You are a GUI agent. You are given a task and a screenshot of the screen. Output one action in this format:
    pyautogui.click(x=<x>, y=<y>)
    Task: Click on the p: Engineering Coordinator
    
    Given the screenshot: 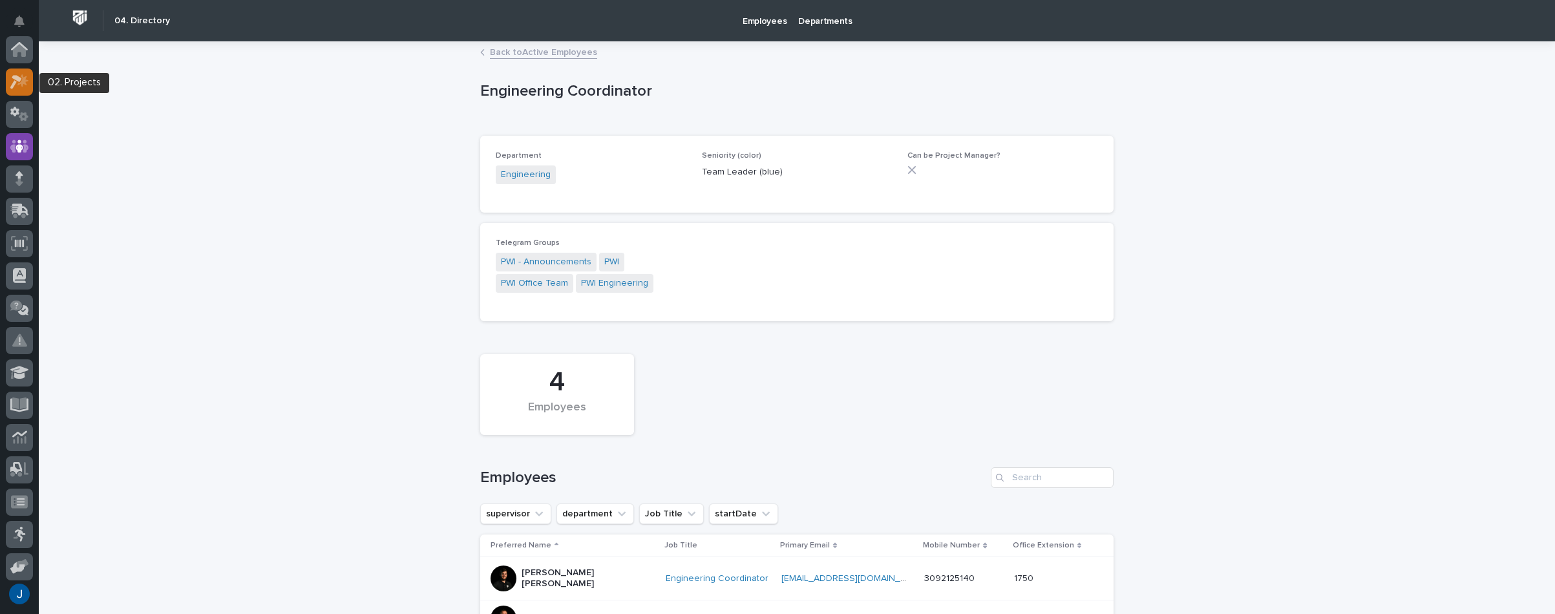 What is the action you would take?
    pyautogui.click(x=794, y=91)
    